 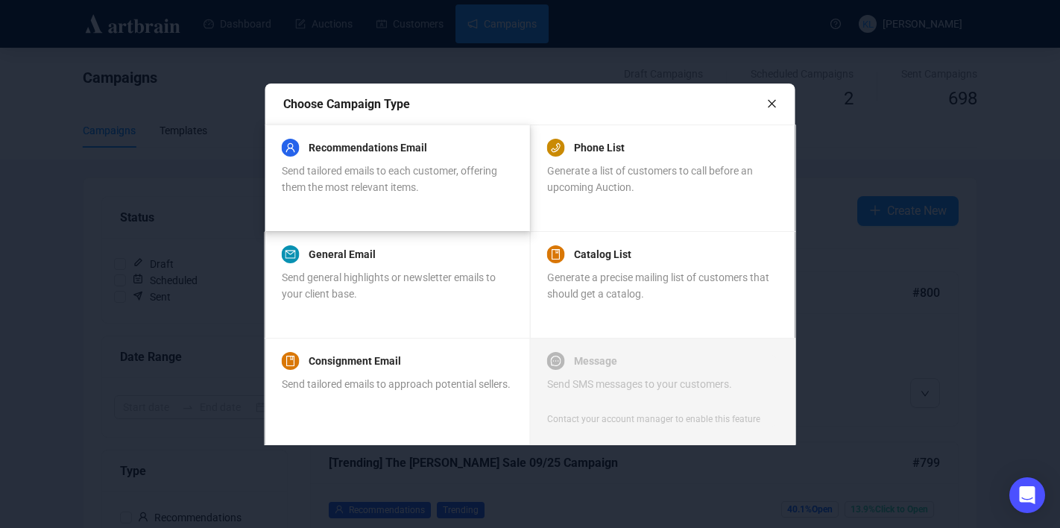 What do you see at coordinates (659, 286) in the screenshot?
I see `span: Generate a precise mailing list of customers that should get a catalog.` at bounding box center [659, 286].